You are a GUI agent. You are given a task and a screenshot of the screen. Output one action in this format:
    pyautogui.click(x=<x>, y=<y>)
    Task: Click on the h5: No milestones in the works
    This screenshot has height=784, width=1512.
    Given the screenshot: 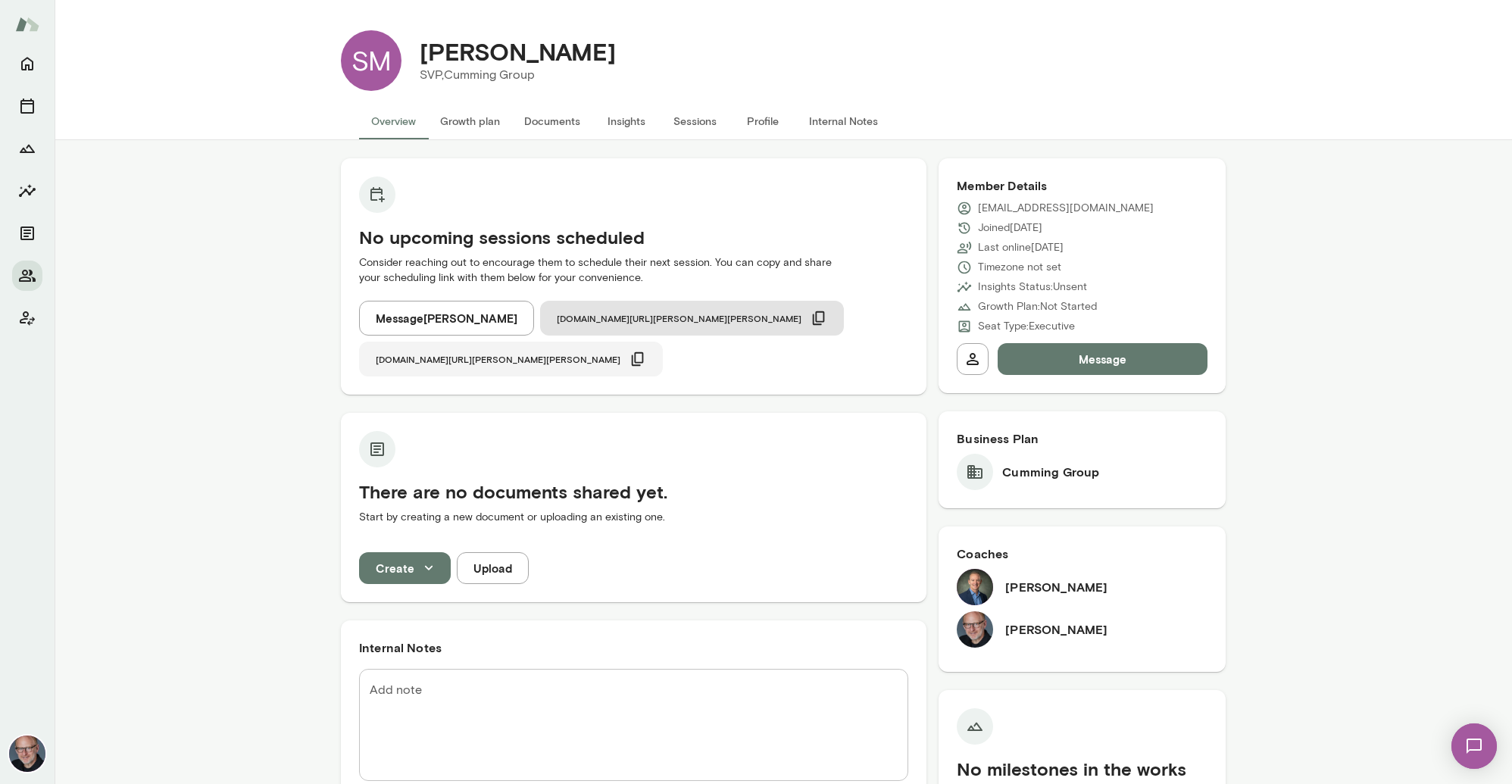 What is the action you would take?
    pyautogui.click(x=1082, y=768)
    